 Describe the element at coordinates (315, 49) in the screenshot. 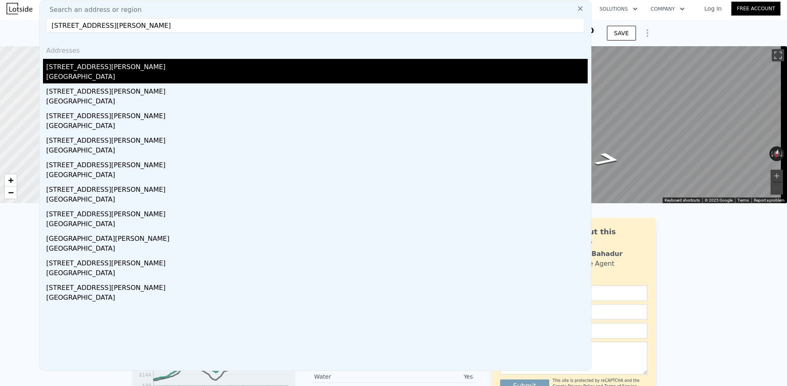

I see `div: Addresses` at that location.